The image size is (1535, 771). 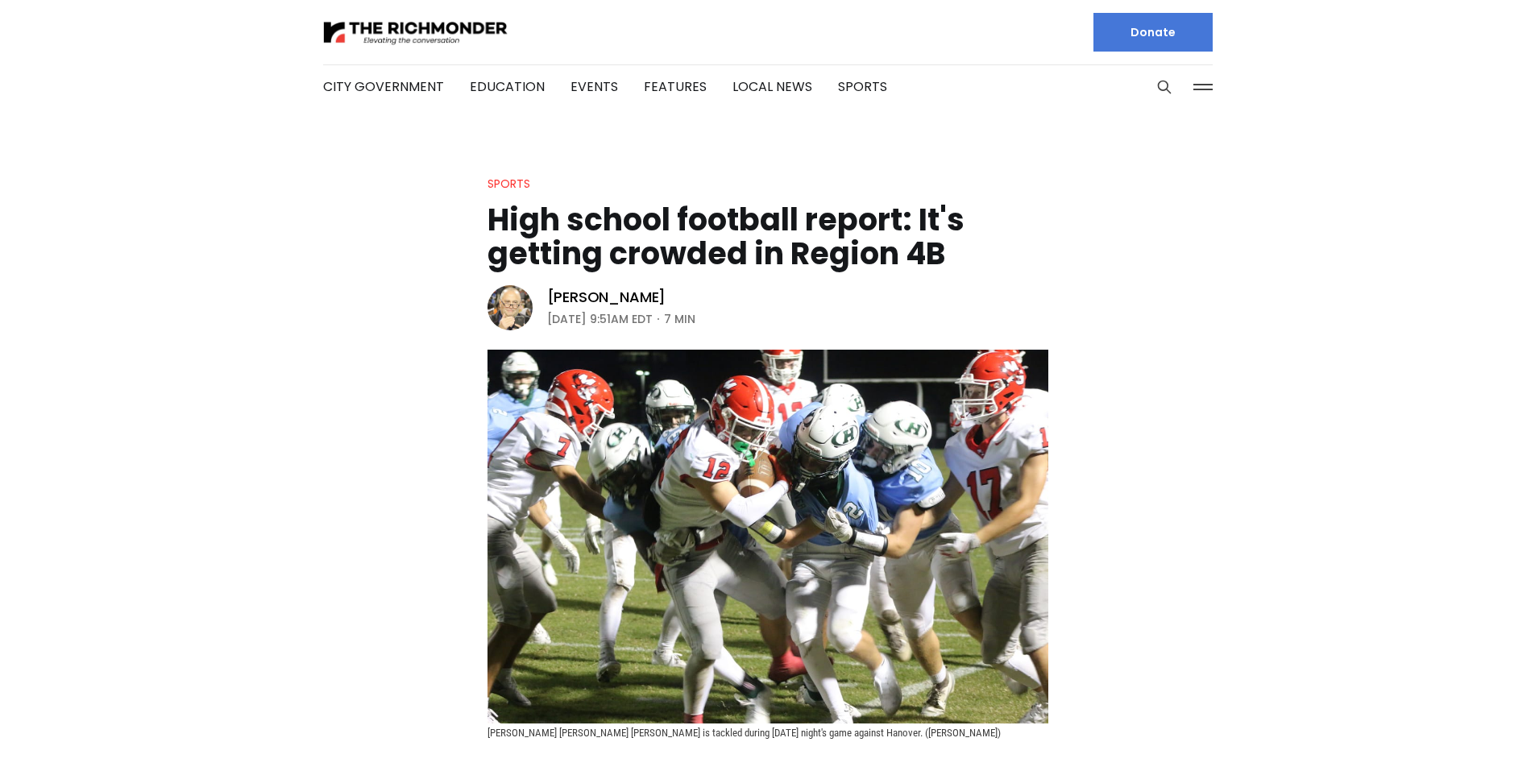 What do you see at coordinates (679, 319) in the screenshot?
I see `span: 7 min` at bounding box center [679, 319].